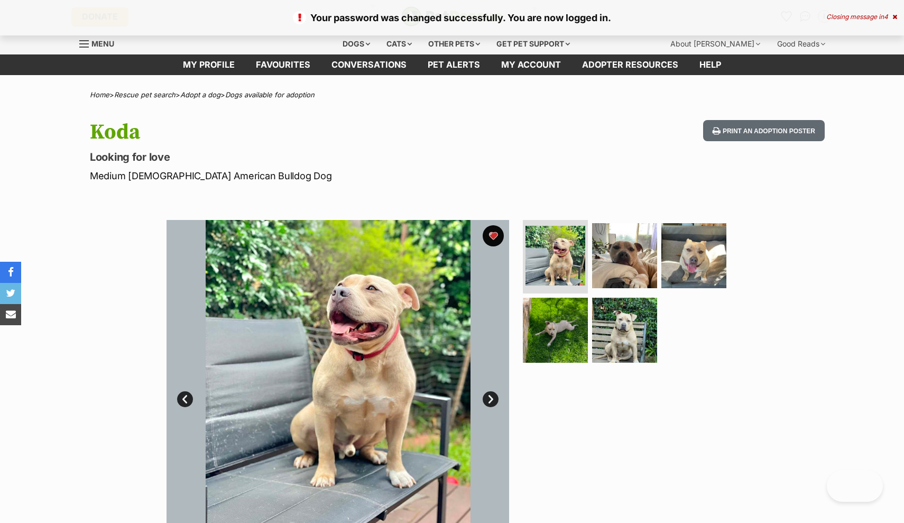 This screenshot has height=523, width=904. Describe the element at coordinates (99, 95) in the screenshot. I see `a: Home` at that location.